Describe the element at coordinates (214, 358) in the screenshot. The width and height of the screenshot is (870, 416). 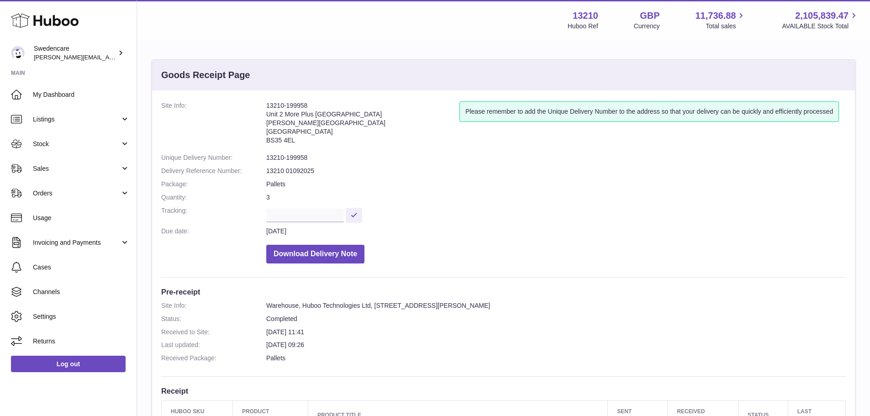
I see `dt: Received Package:` at that location.